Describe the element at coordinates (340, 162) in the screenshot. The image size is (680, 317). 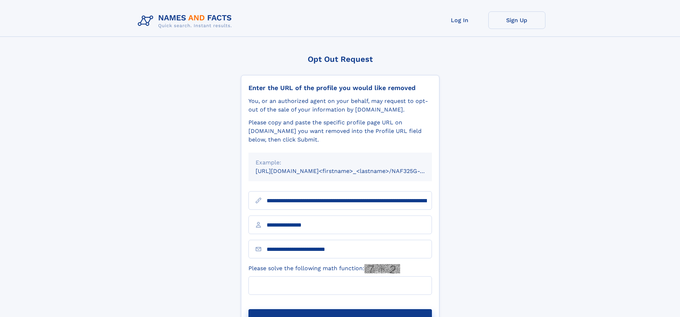
I see `div: Example:` at that location.